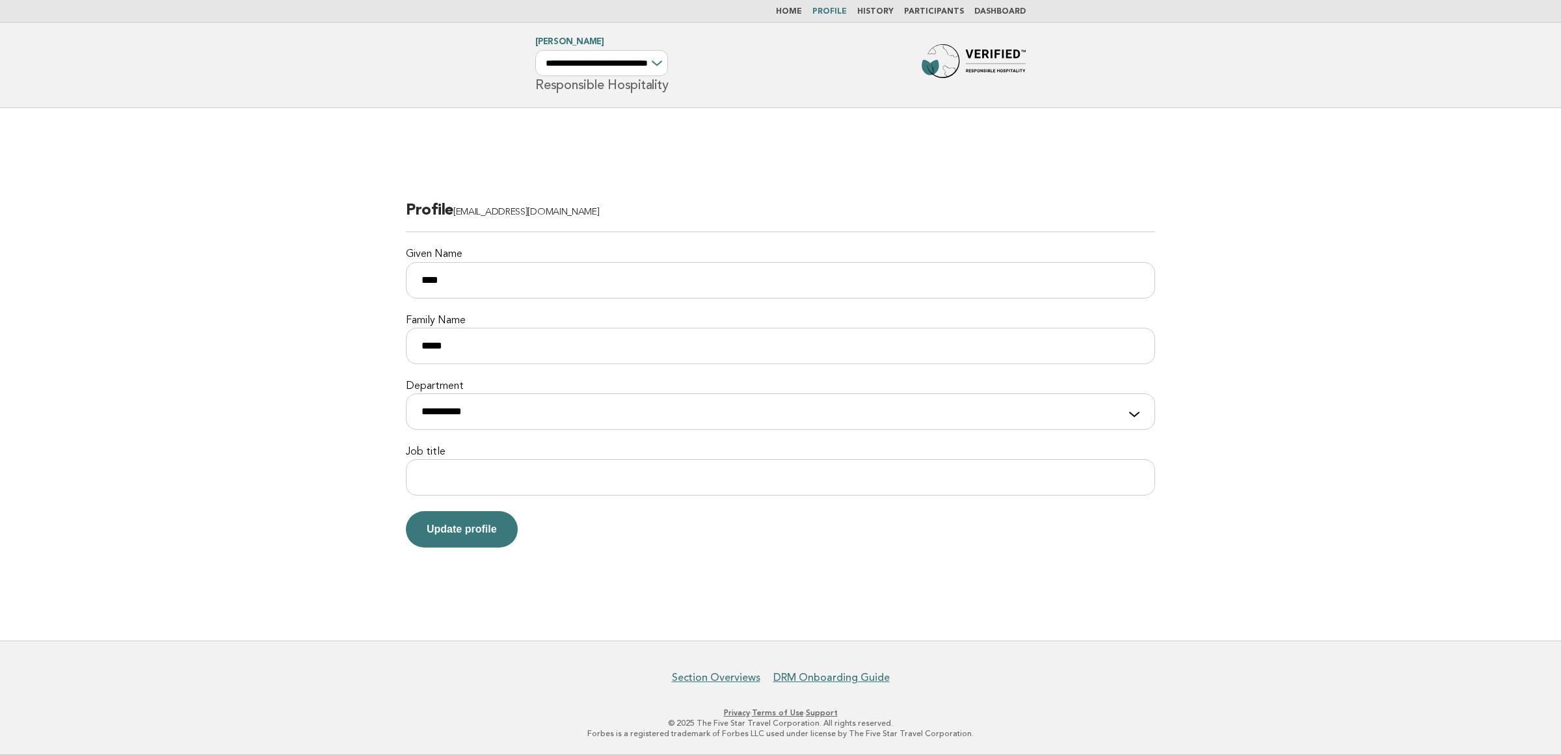 Image resolution: width=1561 pixels, height=755 pixels. What do you see at coordinates (780, 734) in the screenshot?
I see `p: Forbes is a registered trademark of Forbes LLC used under license by The Five Star Travel Corpora...` at bounding box center [780, 734].